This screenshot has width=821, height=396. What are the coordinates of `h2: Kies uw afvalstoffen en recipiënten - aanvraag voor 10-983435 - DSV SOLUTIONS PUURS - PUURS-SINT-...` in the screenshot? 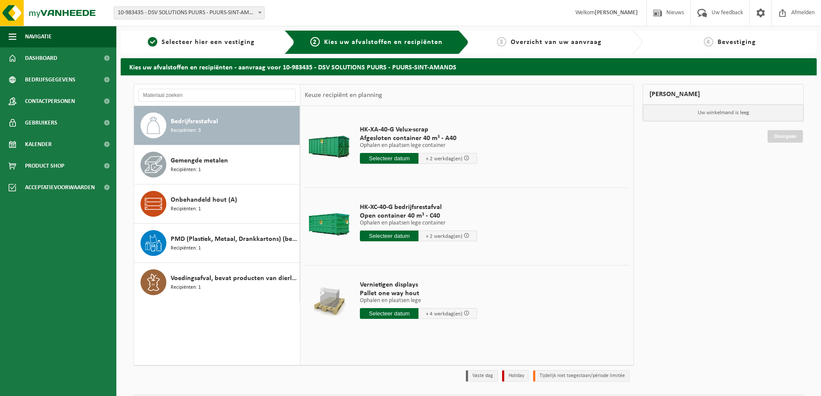 It's located at (468, 66).